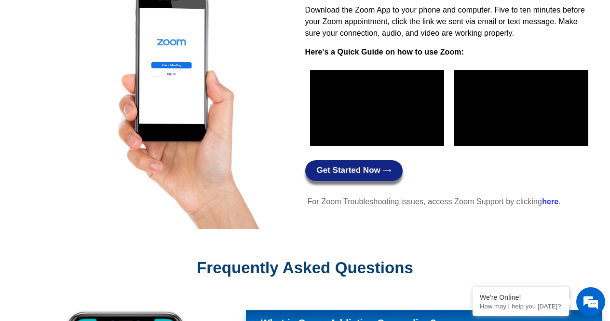  What do you see at coordinates (94, 147) in the screenshot?
I see `span: We're online!` at bounding box center [94, 147].